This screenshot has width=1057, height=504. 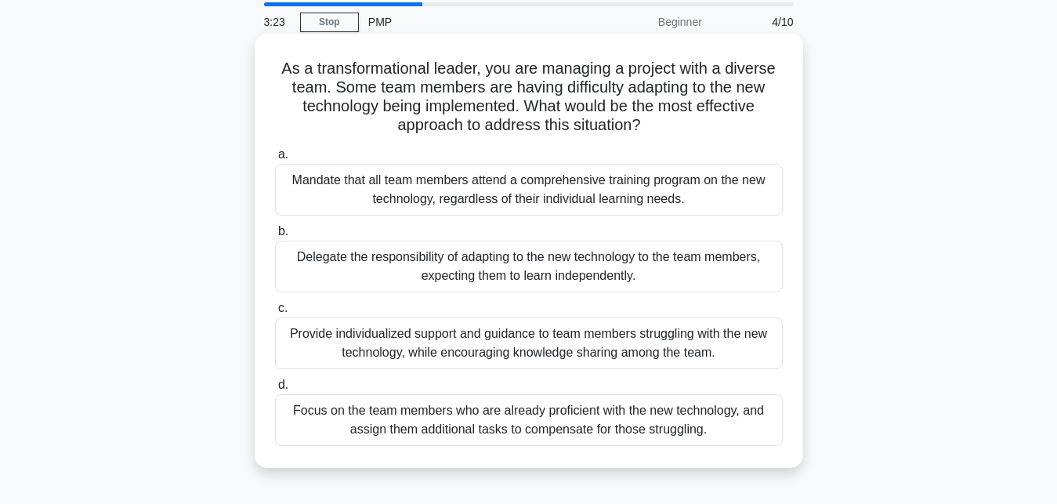 What do you see at coordinates (529, 343) in the screenshot?
I see `div: Provide individualized support and guidance to team members struggling with the new technology, w...` at bounding box center [529, 343].